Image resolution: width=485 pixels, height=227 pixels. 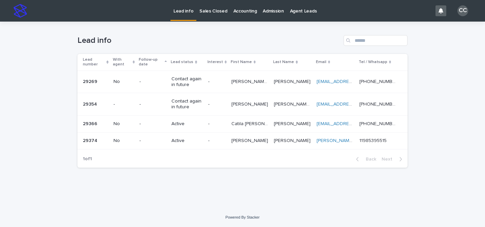 I want to click on div: CC, so click(x=463, y=11).